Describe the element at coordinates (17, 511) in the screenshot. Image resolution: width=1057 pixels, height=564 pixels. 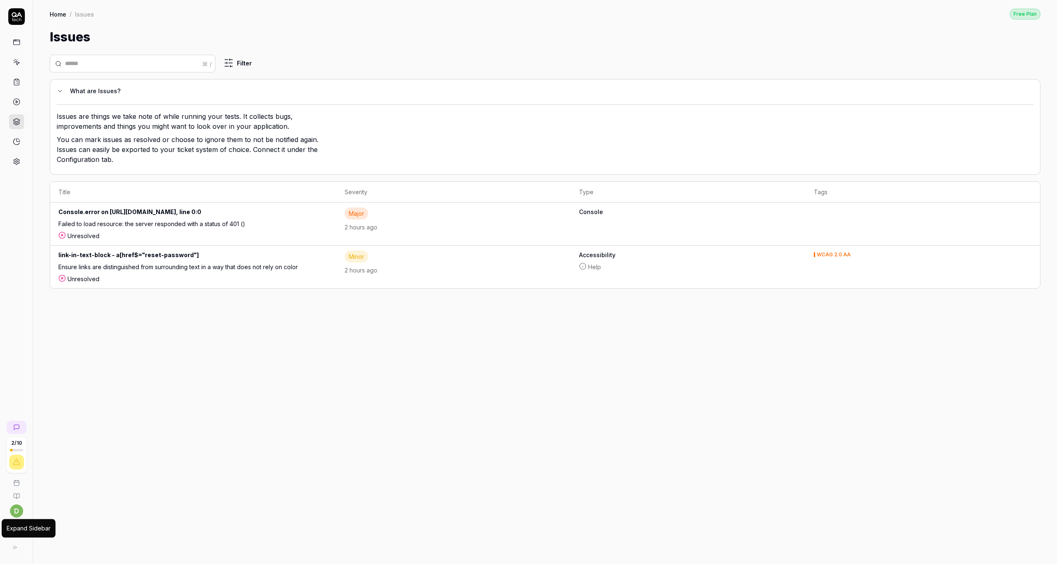
I see `button: d` at that location.